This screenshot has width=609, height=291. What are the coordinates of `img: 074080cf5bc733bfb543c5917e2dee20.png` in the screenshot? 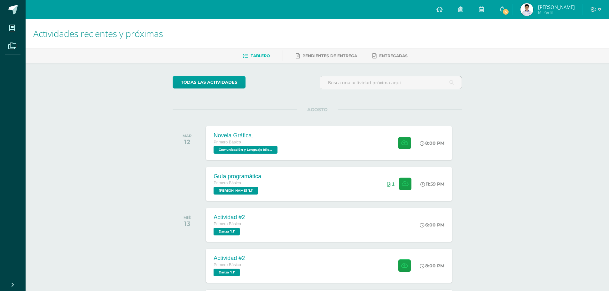 It's located at (527, 10).